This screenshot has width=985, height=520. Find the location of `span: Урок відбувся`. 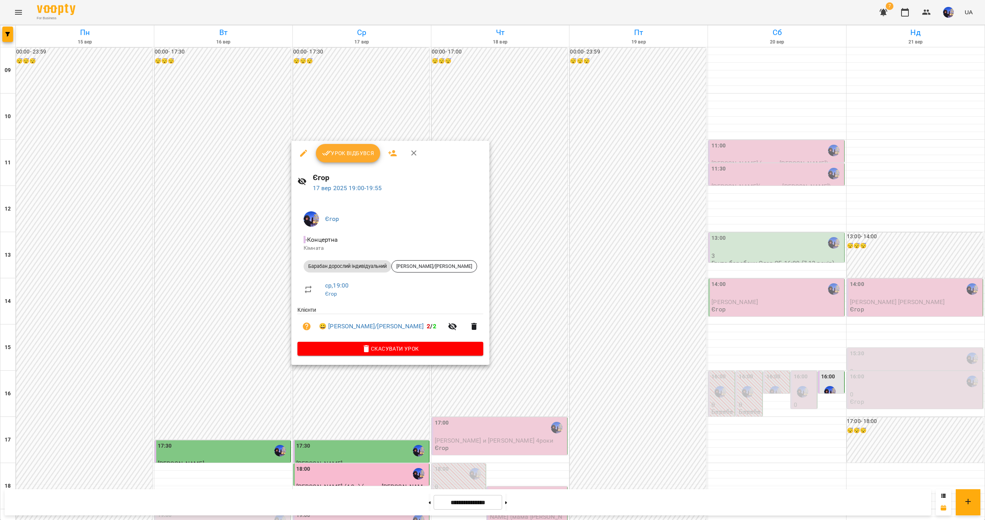

span: Урок відбувся is located at coordinates (348, 153).